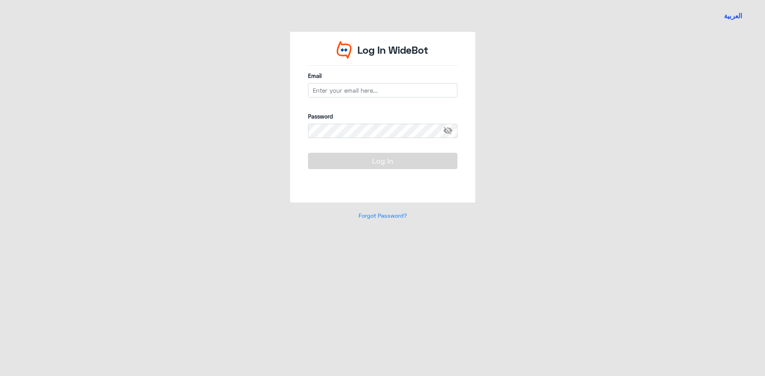 Image resolution: width=765 pixels, height=376 pixels. I want to click on label: Password, so click(382, 116).